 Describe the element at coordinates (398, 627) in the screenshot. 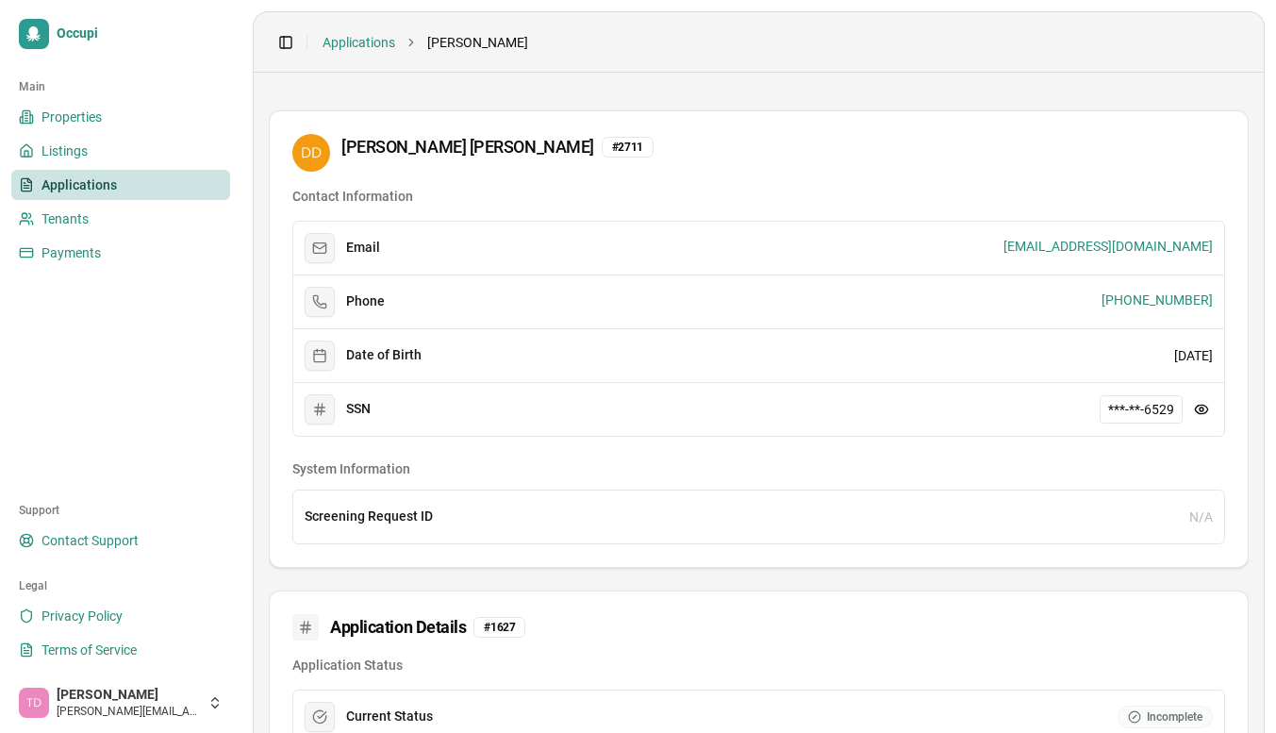

I see `span: Application Details` at that location.